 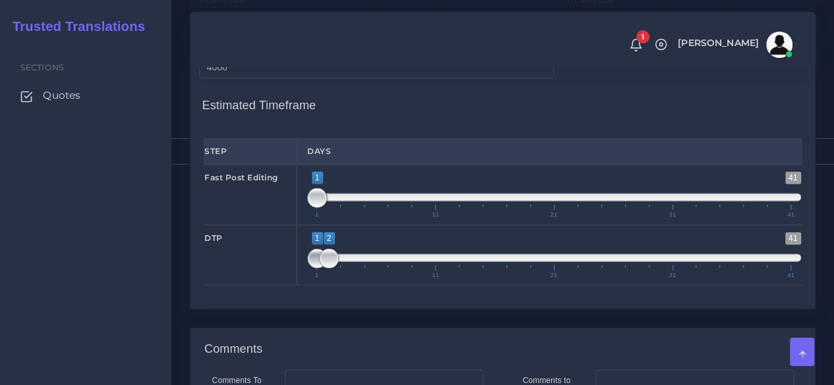 What do you see at coordinates (329, 239) in the screenshot?
I see `span: 2` at bounding box center [329, 239].